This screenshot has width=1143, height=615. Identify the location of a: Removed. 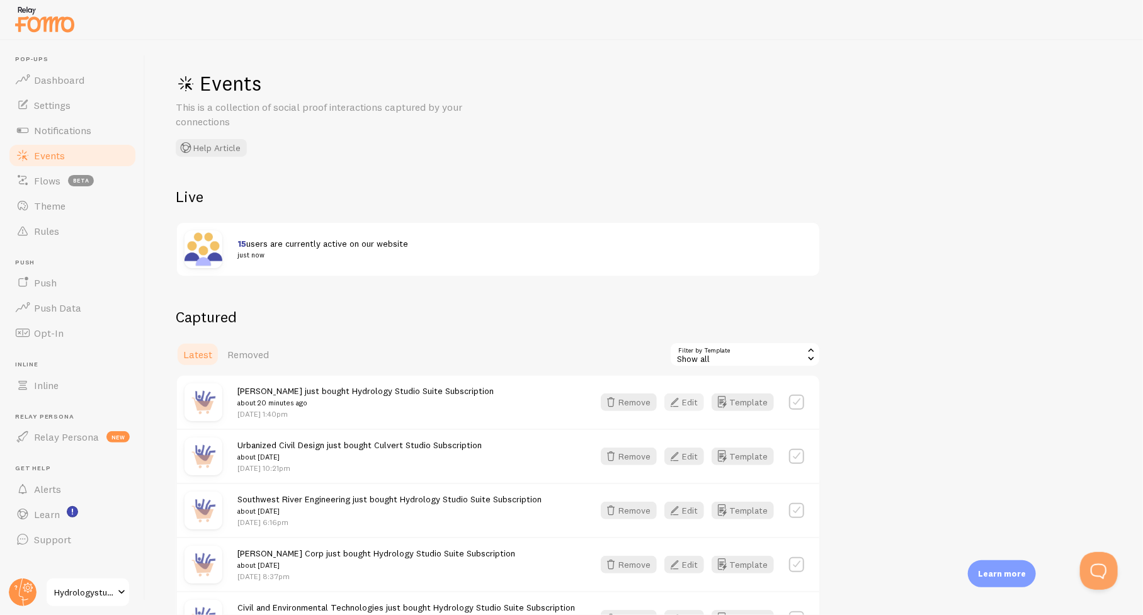
(248, 355).